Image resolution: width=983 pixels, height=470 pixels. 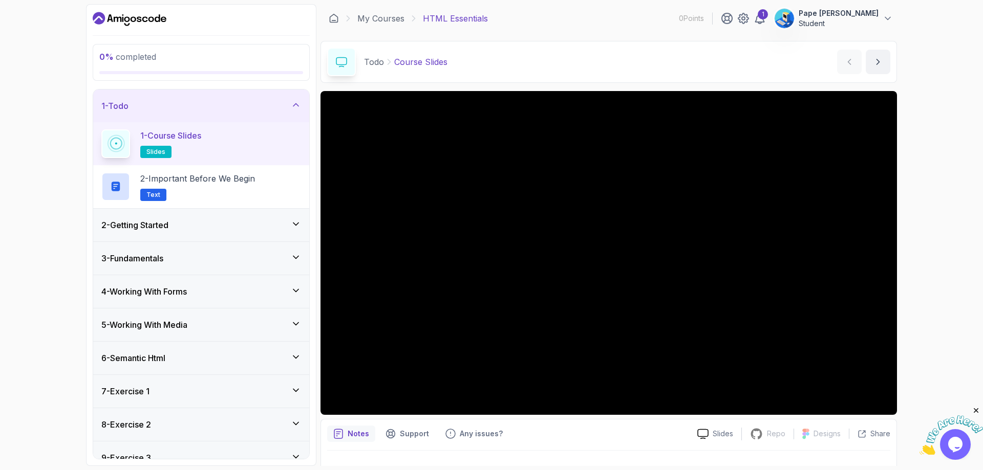 I want to click on p: Slides, so click(x=723, y=434).